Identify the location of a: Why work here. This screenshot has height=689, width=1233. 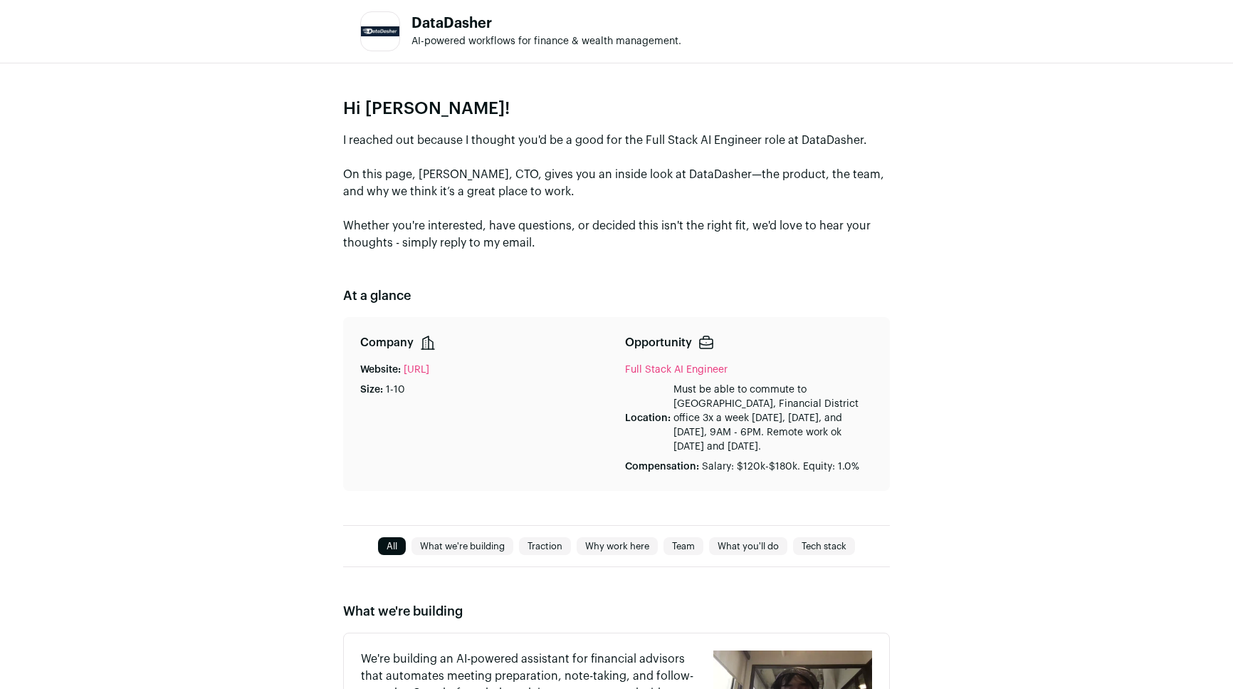
(617, 546).